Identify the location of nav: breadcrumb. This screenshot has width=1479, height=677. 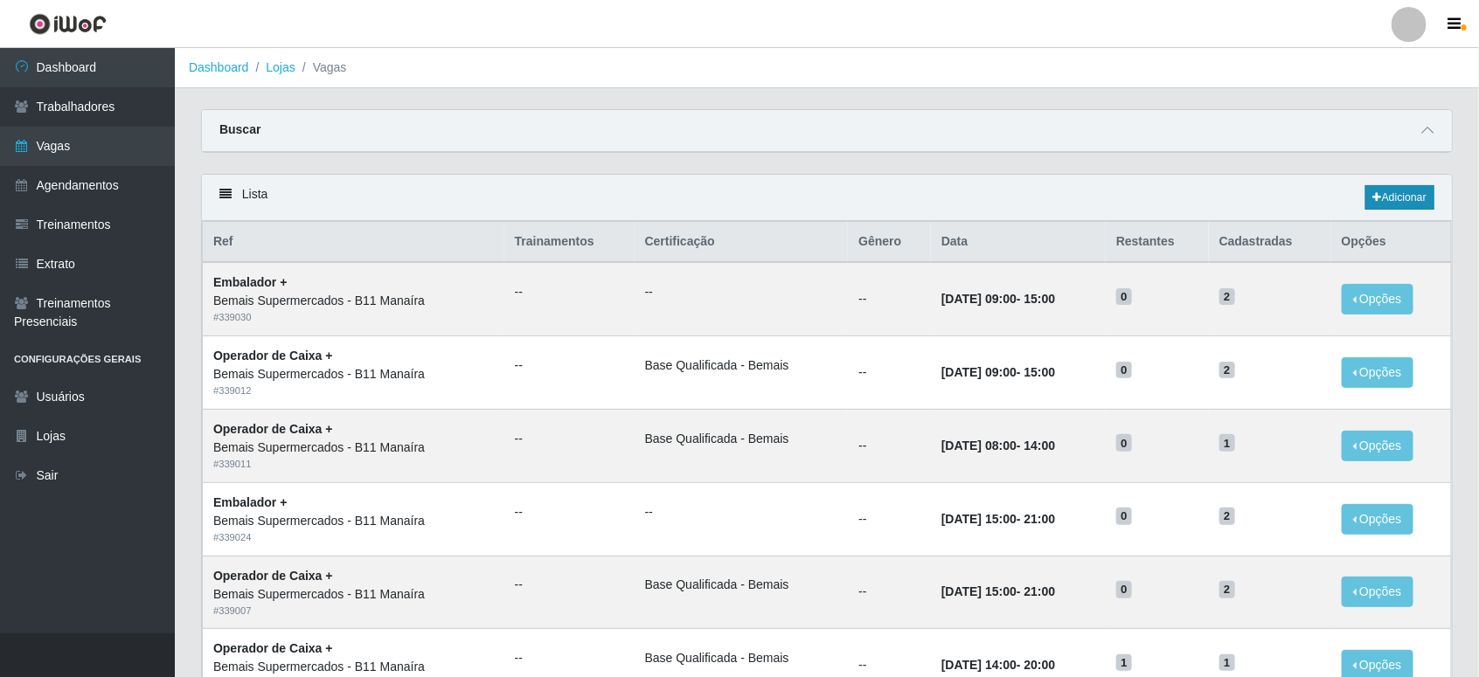
(827, 68).